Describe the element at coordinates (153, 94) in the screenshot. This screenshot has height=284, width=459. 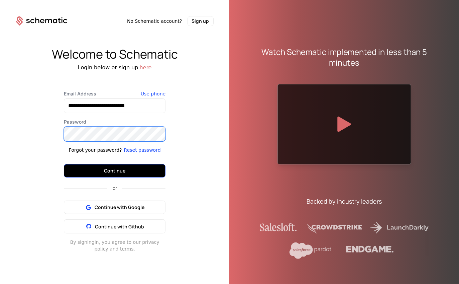
I see `button: Use phone` at that location.